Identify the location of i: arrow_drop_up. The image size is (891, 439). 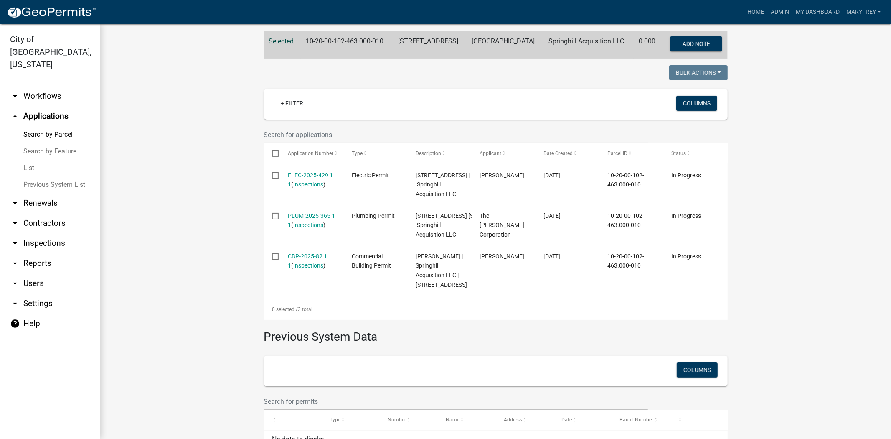
(15, 116).